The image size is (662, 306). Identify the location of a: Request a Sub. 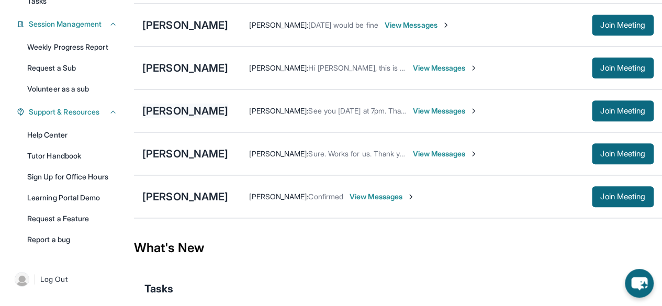
(72, 68).